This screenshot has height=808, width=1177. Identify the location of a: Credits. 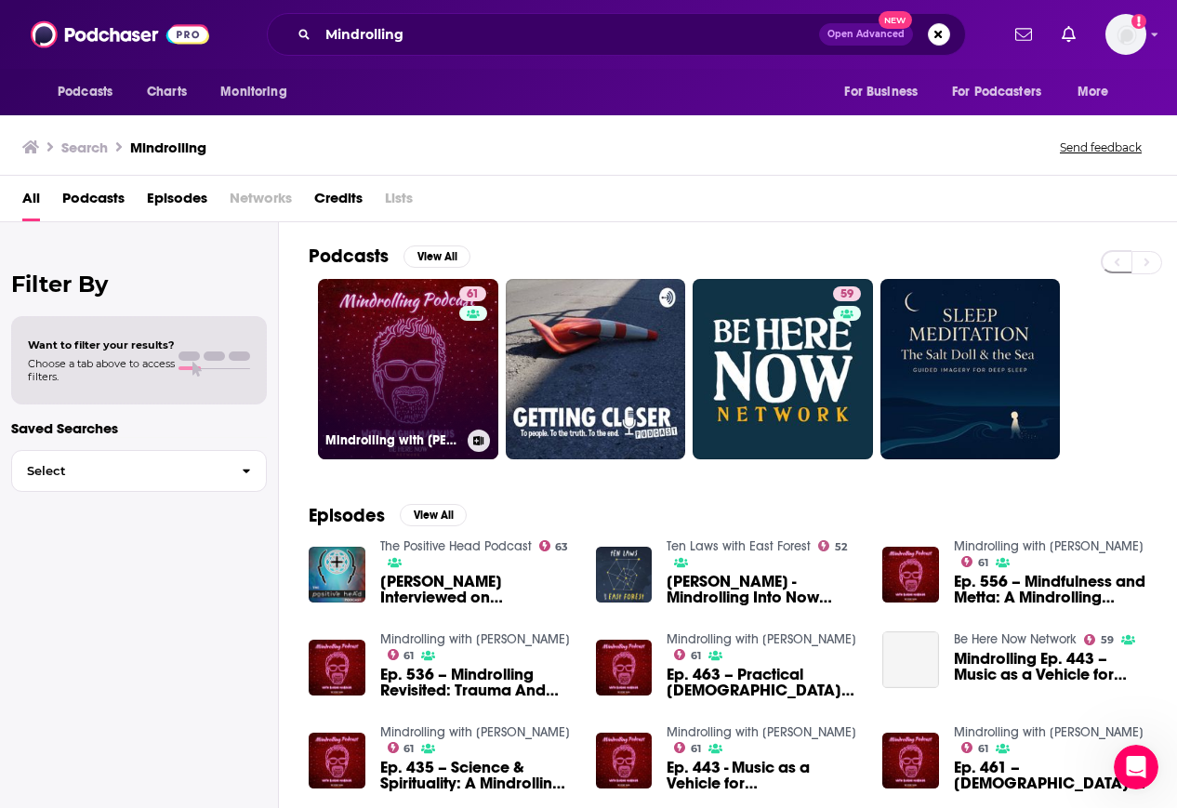
(338, 202).